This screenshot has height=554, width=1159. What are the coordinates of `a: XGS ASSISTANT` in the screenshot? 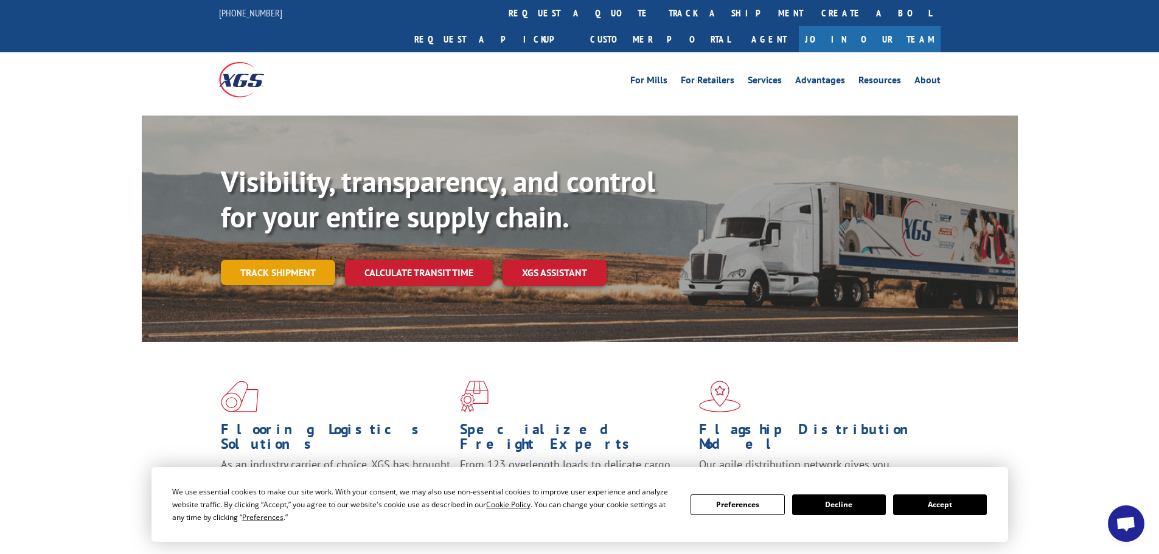 It's located at (554, 273).